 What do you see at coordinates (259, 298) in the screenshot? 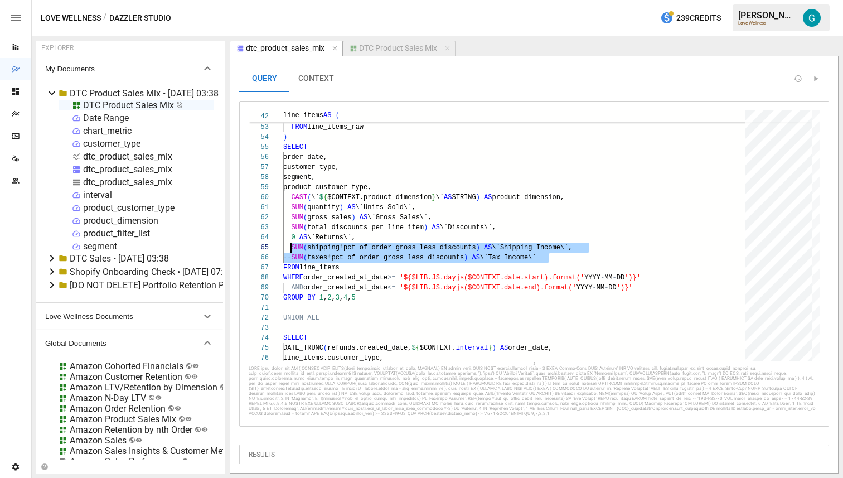
I see `div: 70` at bounding box center [259, 298].